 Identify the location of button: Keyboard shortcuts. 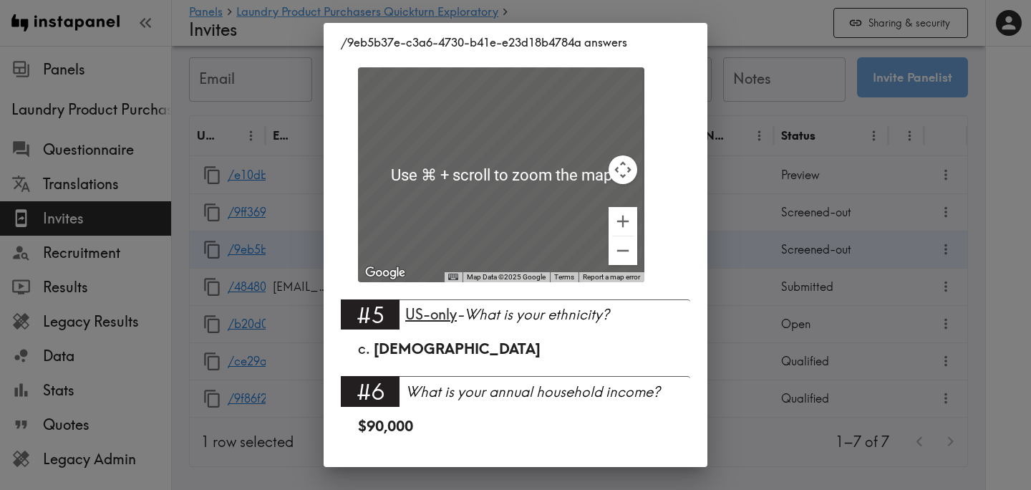
(453, 277).